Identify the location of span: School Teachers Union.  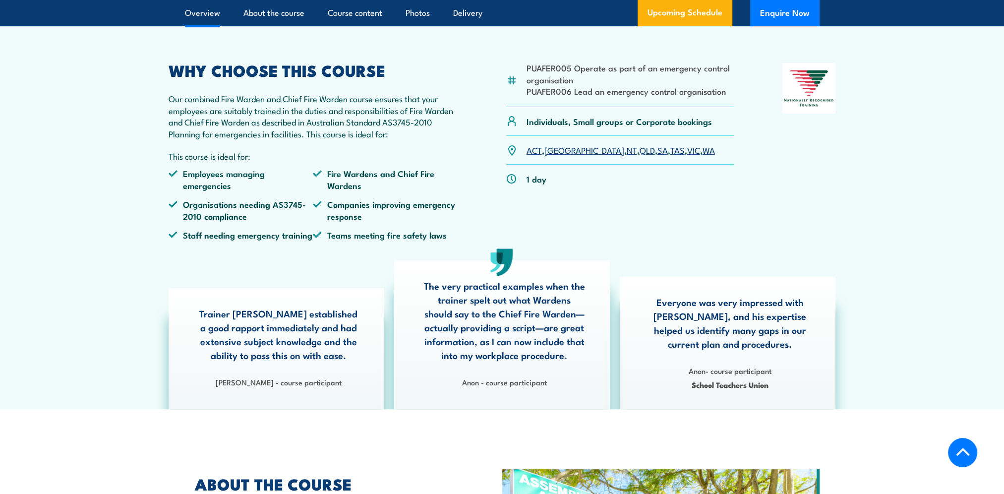
(730, 384).